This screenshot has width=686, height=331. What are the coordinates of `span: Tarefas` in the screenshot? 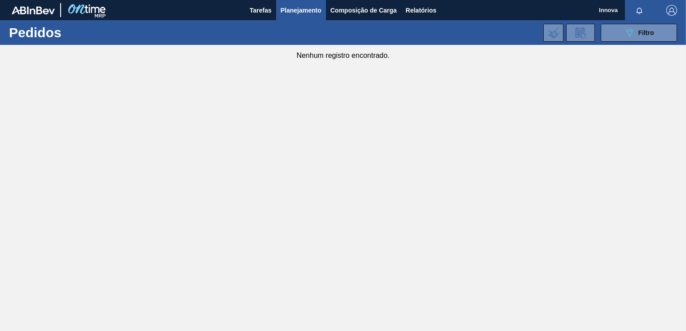 It's located at (260, 10).